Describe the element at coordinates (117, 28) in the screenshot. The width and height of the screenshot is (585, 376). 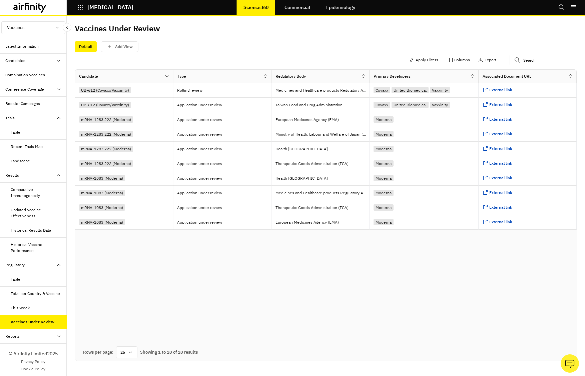
I see `h2: Vaccines Under Review` at that location.